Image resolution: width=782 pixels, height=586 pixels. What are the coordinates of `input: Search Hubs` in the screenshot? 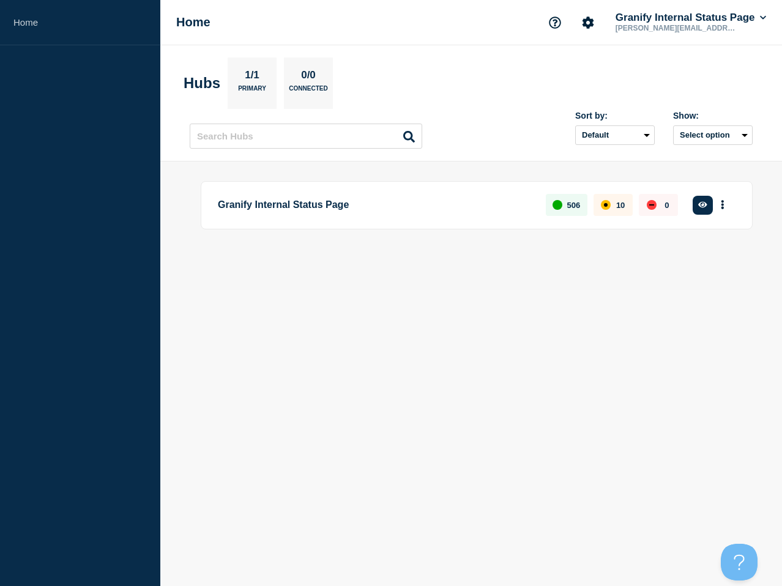 It's located at (306, 136).